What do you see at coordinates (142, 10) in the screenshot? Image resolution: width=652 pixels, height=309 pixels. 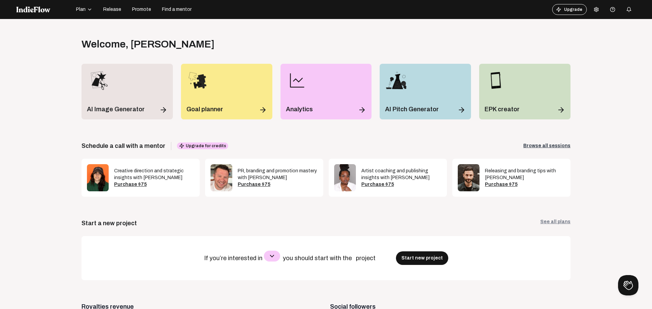 I see `button: Promote` at bounding box center [142, 10].